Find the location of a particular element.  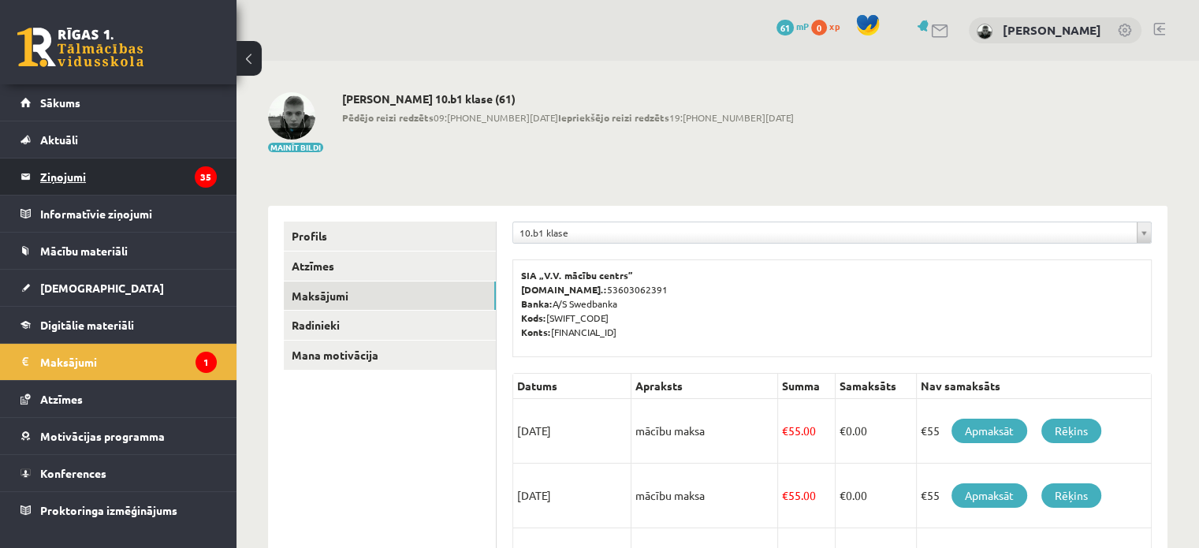

span: 0 is located at coordinates (819, 28).